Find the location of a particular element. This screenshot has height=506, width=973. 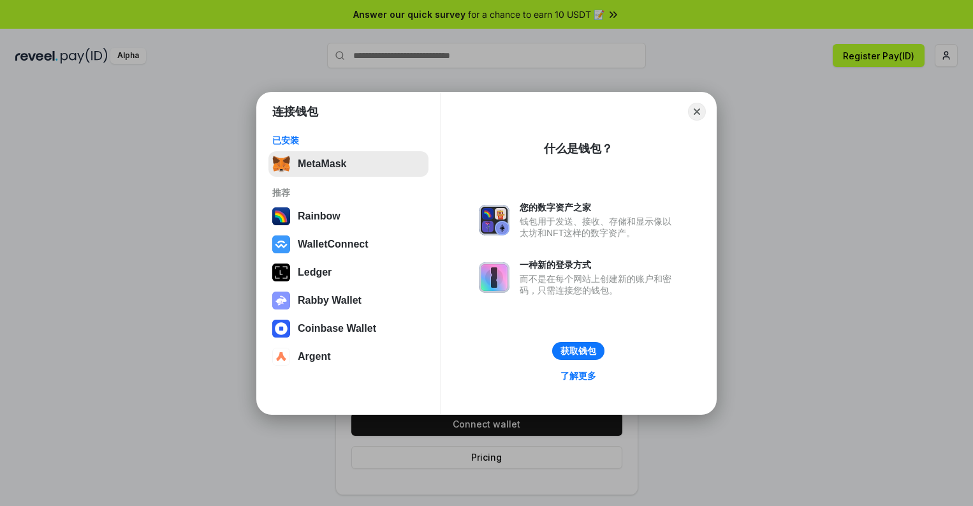

img: svg+xml,%3Csvg%20xmlns%3D%22http%3A%2F%2Fwww.w3.org%2F2000%2Fsvg%22%20width%3D%2228%22%20height%3... is located at coordinates (281, 272).